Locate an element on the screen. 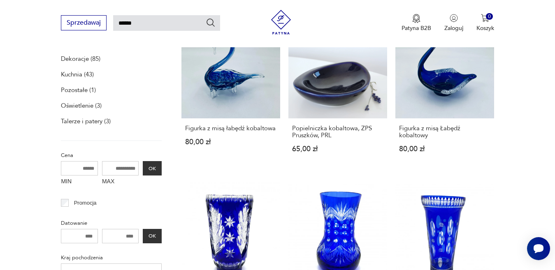 The image size is (555, 270). p: Koszyk is located at coordinates (485, 28).